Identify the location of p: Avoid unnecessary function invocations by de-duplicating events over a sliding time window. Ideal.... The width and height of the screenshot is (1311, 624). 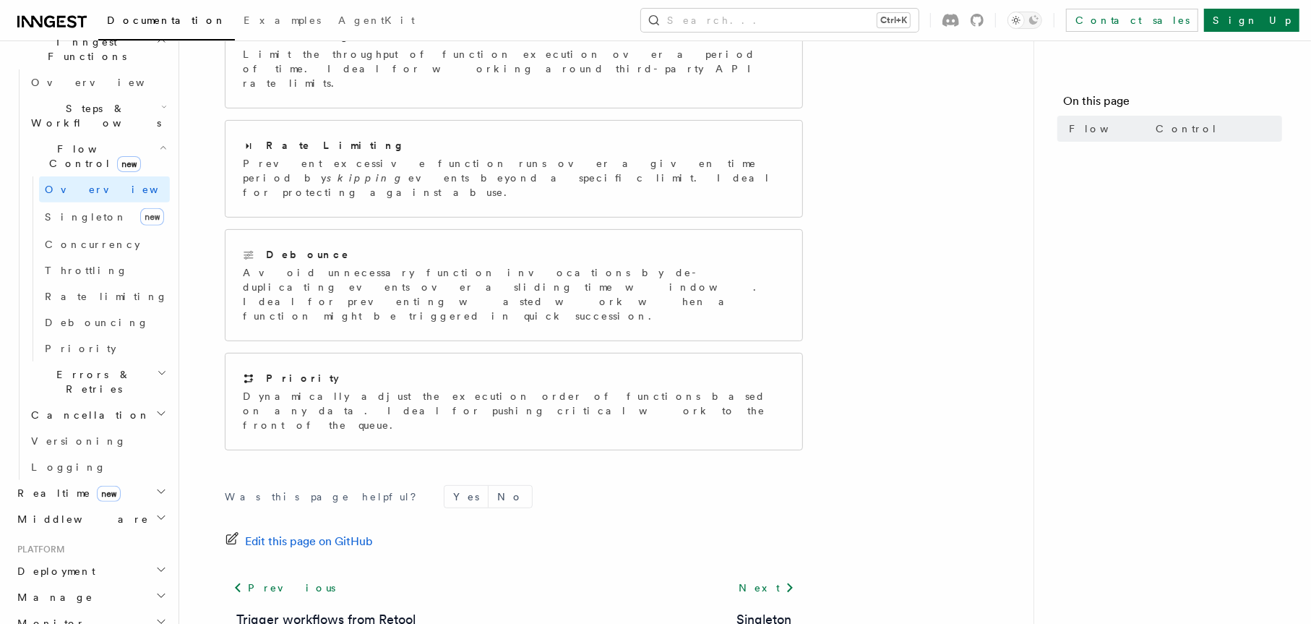
(514, 294).